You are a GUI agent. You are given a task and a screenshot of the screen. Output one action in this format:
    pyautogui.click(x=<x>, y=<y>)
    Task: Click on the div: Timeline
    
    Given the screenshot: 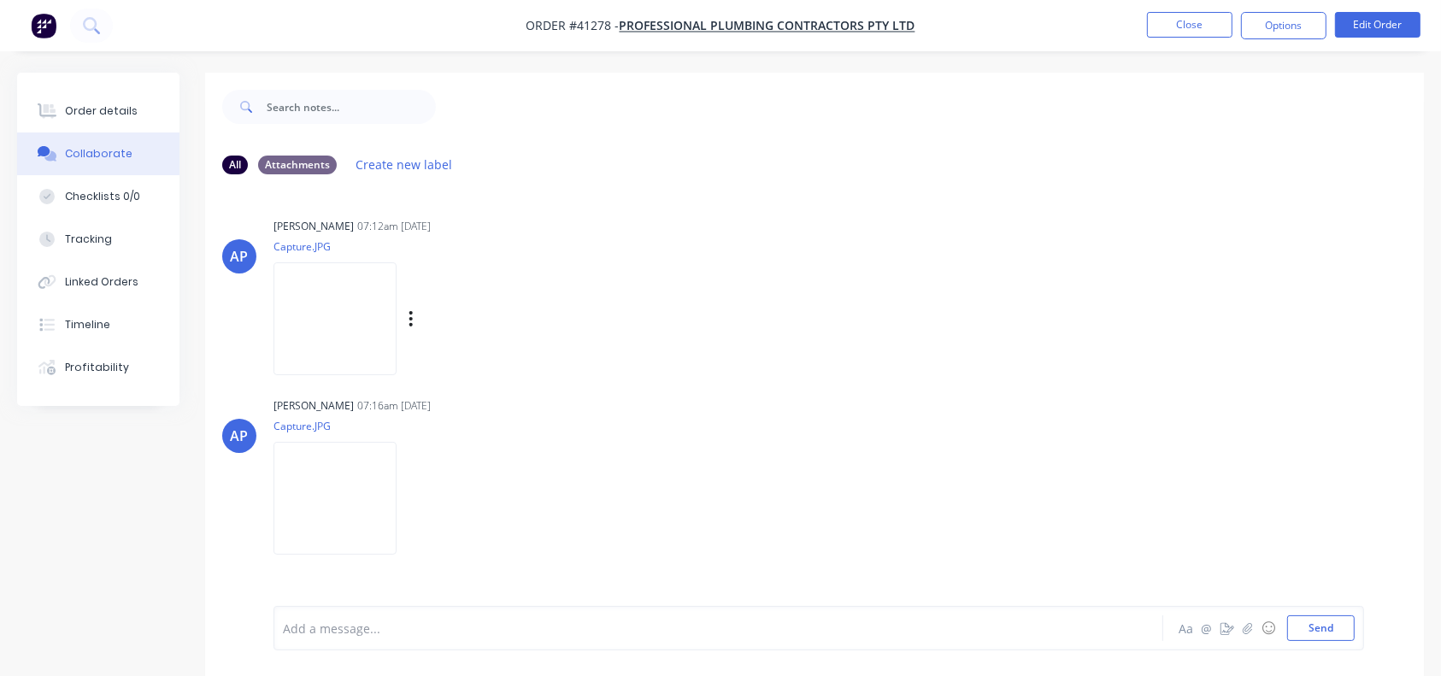 What is the action you would take?
    pyautogui.click(x=87, y=325)
    